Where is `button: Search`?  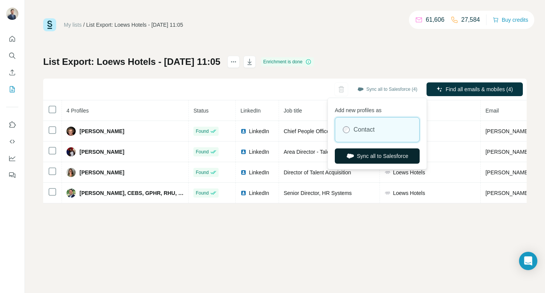 button: Search is located at coordinates (12, 56).